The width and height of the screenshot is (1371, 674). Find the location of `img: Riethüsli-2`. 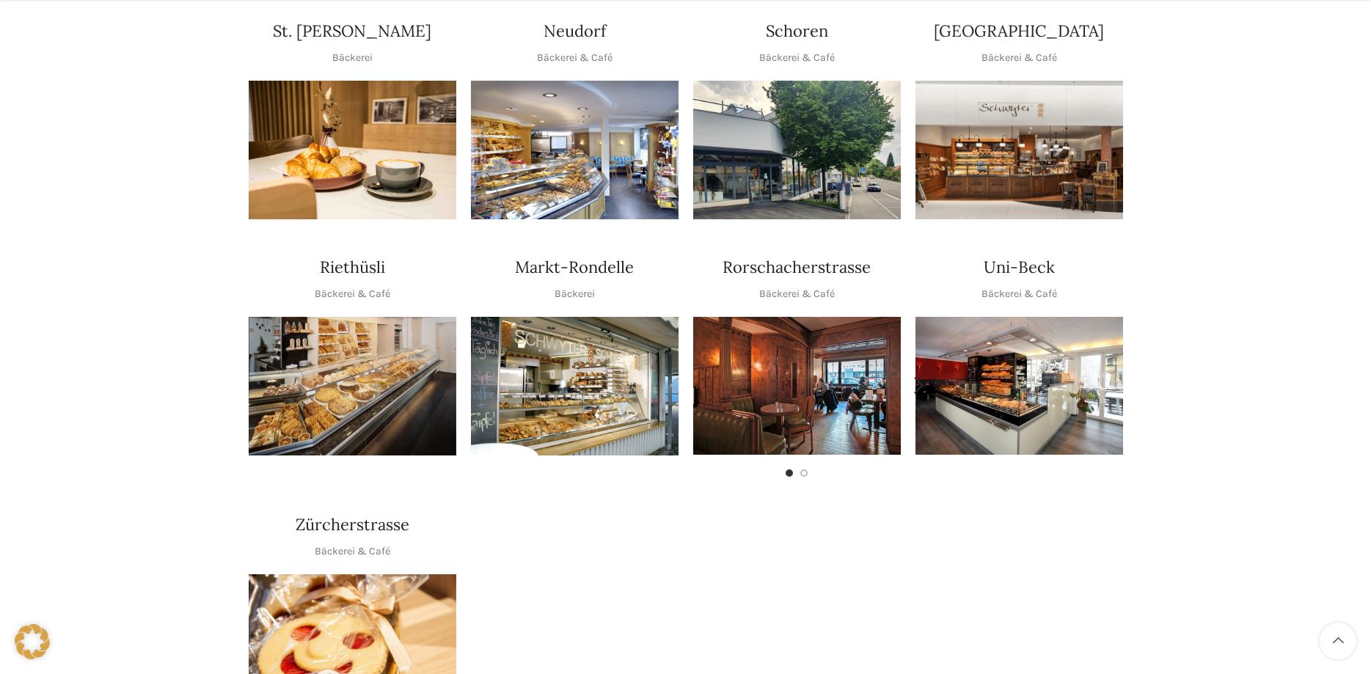

img: Riethüsli-2 is located at coordinates (352, 386).